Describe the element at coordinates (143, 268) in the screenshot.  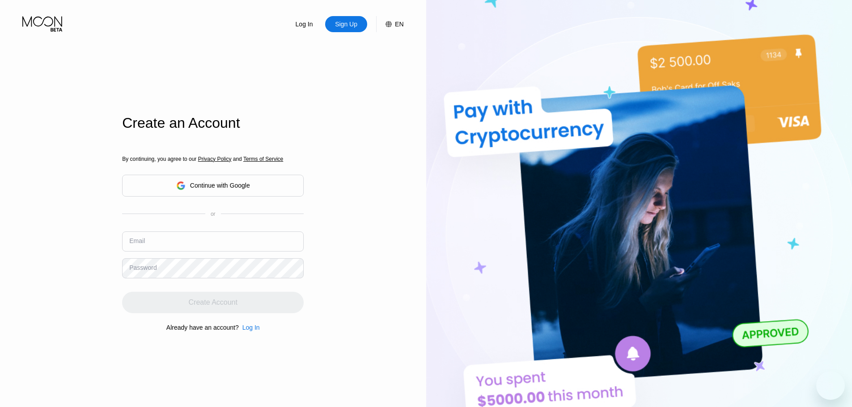
I see `div: Password` at that location.